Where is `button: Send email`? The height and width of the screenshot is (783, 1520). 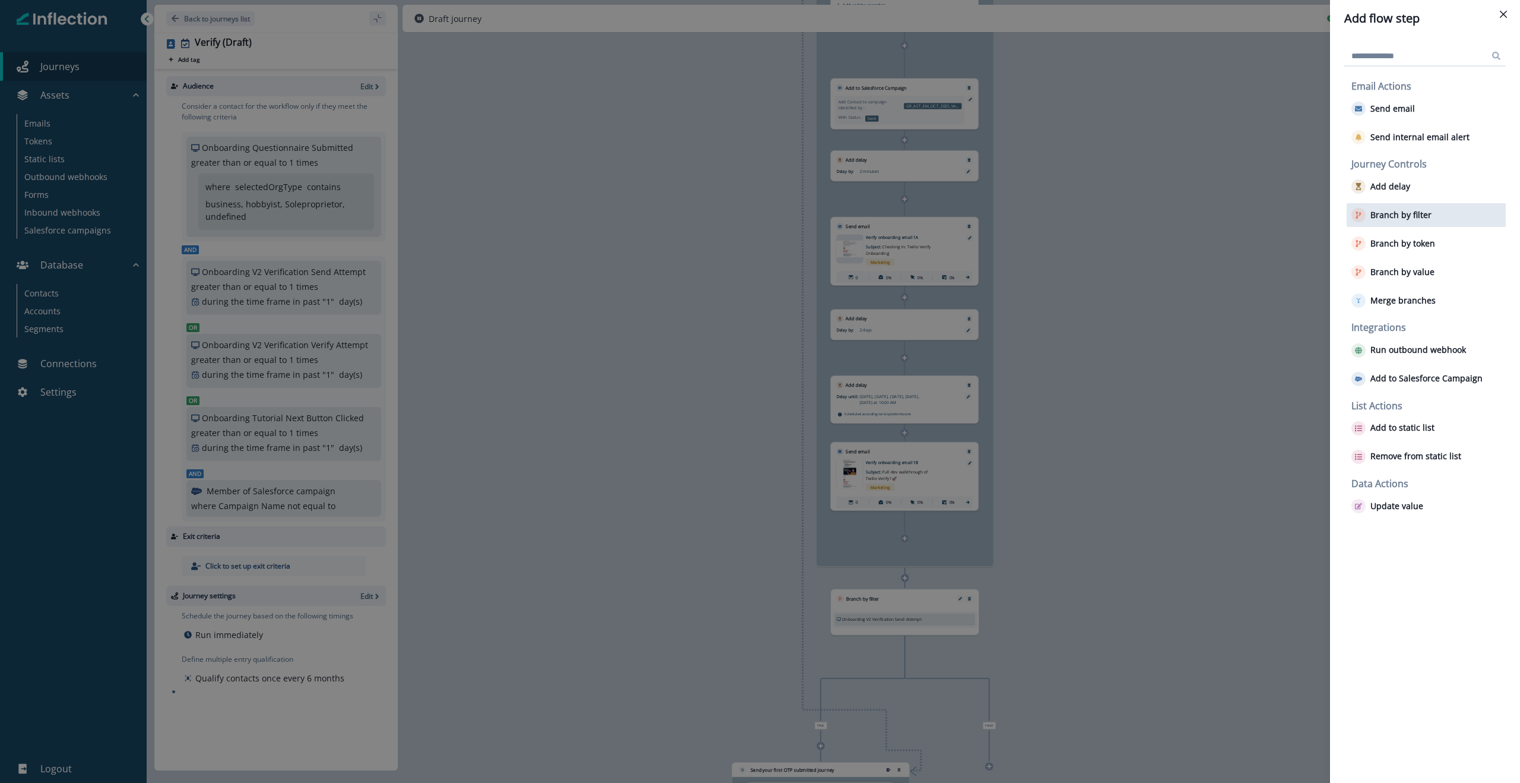 button: Send email is located at coordinates (1383, 109).